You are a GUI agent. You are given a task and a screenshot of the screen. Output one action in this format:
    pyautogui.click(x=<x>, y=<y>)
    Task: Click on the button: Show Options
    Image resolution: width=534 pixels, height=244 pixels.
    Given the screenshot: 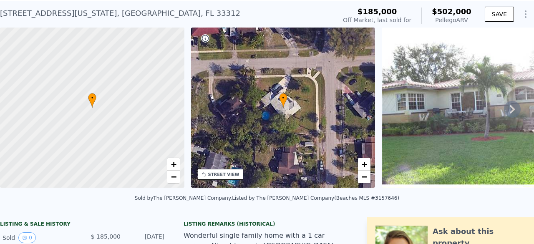 What is the action you would take?
    pyautogui.click(x=526, y=14)
    